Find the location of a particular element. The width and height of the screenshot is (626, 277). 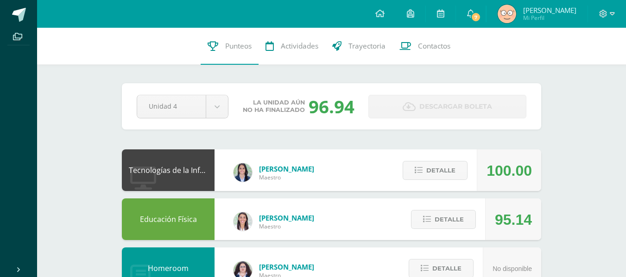

span: No disponible is located at coordinates (512, 269).